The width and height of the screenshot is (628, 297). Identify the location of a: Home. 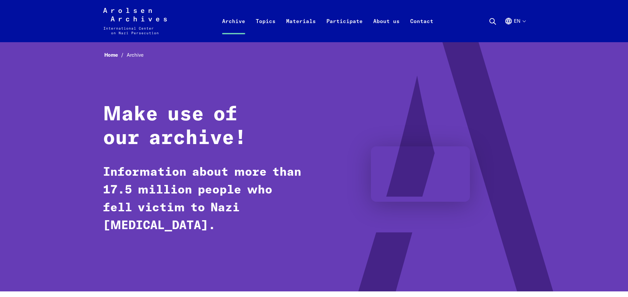
(115, 55).